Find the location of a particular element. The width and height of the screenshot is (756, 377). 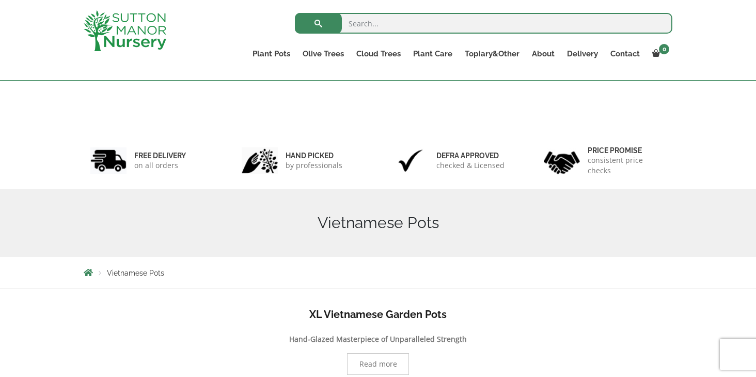

span: 0 is located at coordinates (665, 49).